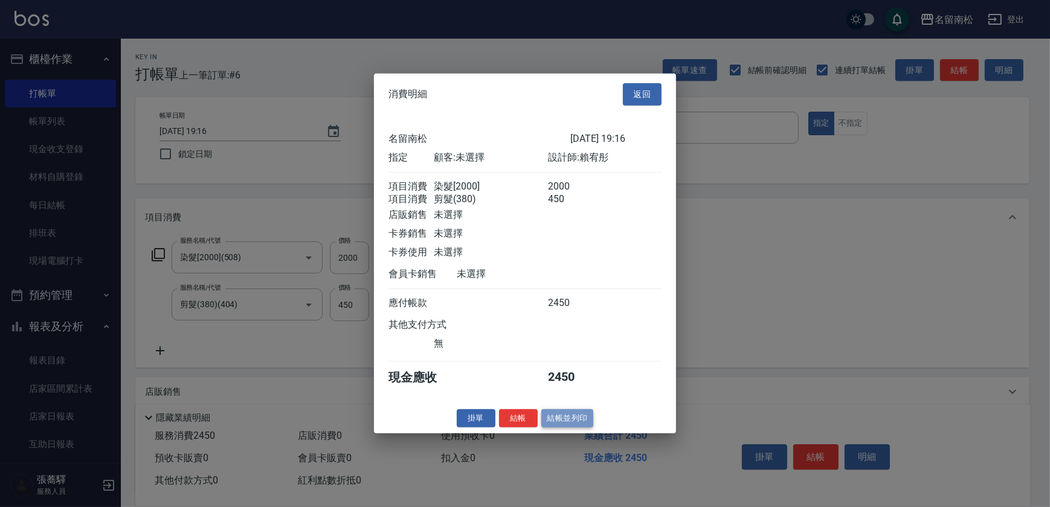 This screenshot has width=1050, height=507. What do you see at coordinates (479, 138) in the screenshot?
I see `div: 名留南松` at bounding box center [479, 138].